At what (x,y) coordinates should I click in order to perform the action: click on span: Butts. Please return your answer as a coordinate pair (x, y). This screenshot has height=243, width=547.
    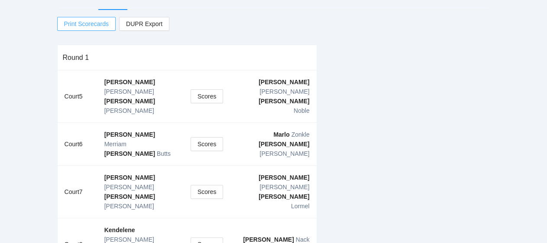
    Looking at the image, I should click on (164, 153).